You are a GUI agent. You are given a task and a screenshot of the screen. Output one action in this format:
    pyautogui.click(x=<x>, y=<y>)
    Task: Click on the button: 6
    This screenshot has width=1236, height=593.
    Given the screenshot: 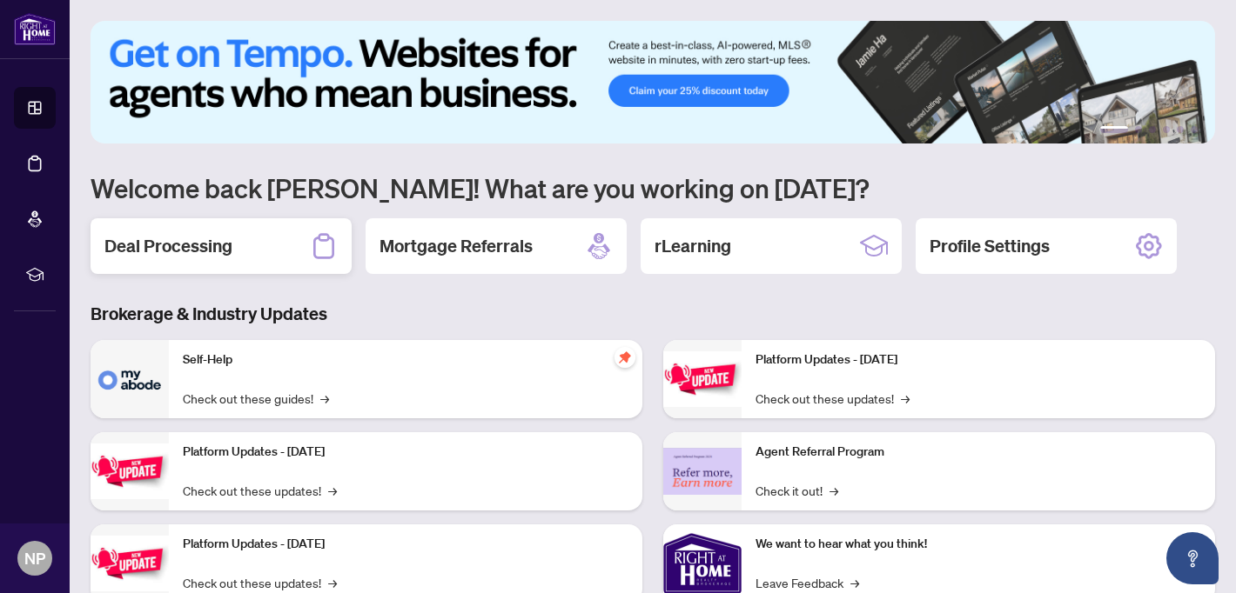 What is the action you would take?
    pyautogui.click(x=1194, y=130)
    